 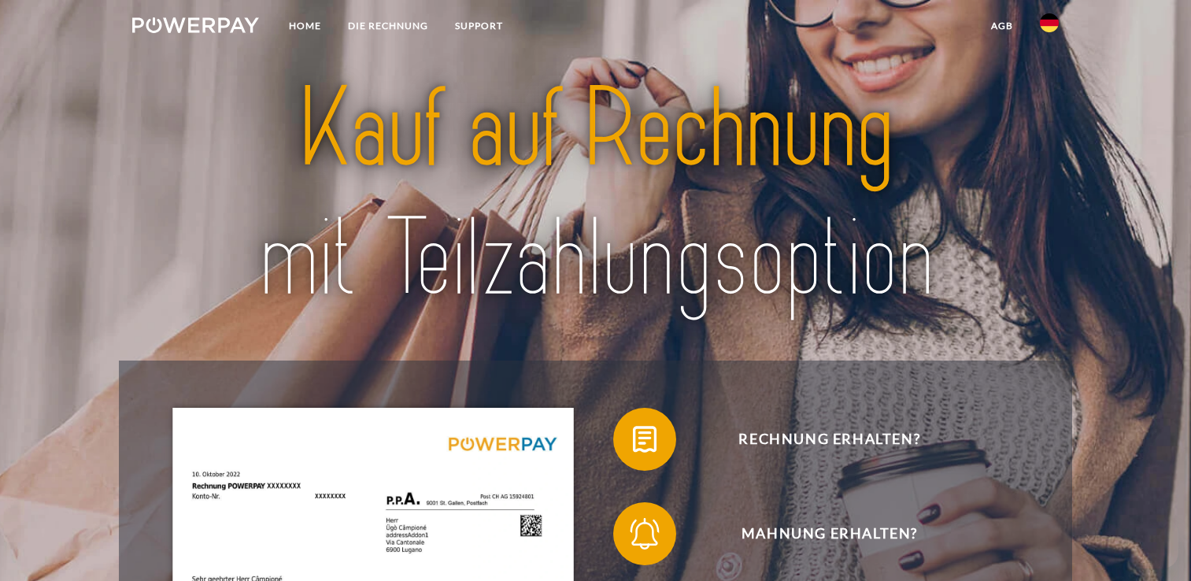 I want to click on a: DIE RECHNUNG, so click(x=388, y=26).